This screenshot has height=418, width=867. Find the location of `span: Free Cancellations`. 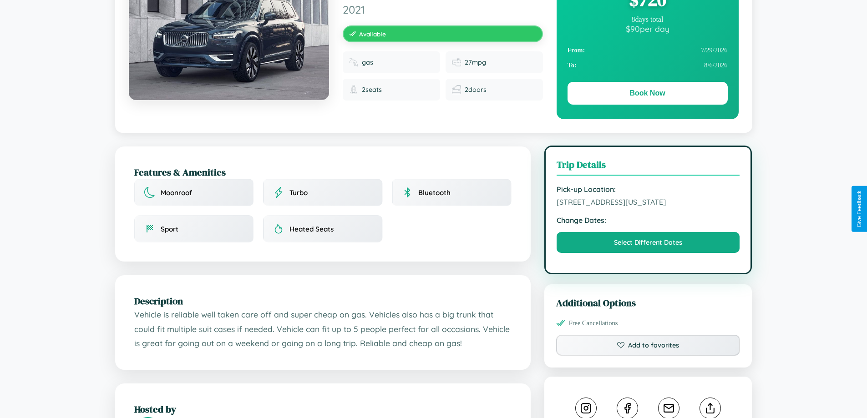

span: Free Cancellations is located at coordinates (593, 323).